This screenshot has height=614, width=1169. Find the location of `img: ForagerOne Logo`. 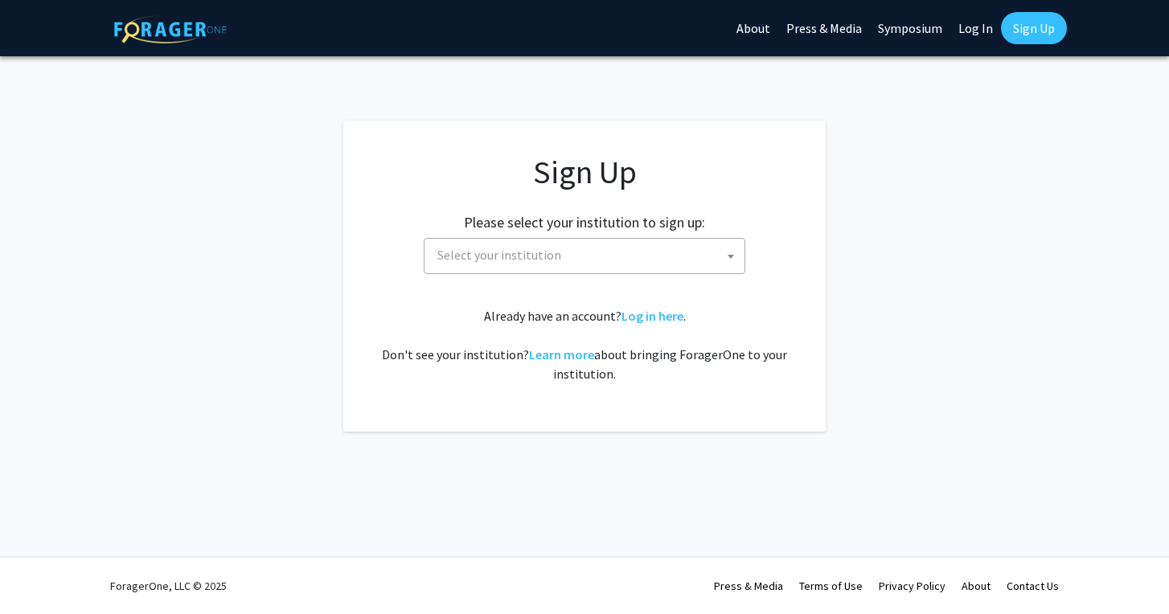

img: ForagerOne Logo is located at coordinates (170, 29).